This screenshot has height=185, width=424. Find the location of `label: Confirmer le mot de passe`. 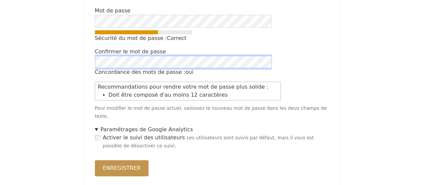

label: Confirmer le mot de passe is located at coordinates (130, 52).